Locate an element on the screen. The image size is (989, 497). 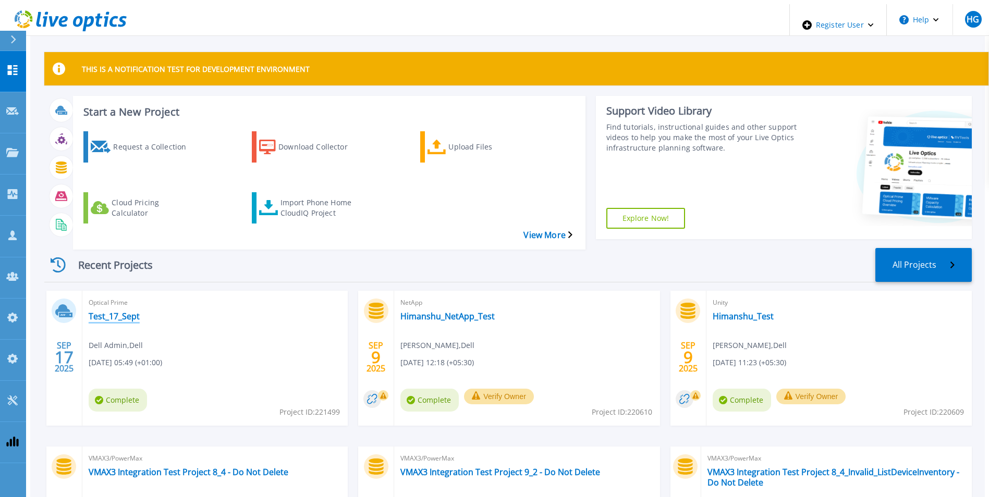
div: Support Video Library is located at coordinates (702, 111).